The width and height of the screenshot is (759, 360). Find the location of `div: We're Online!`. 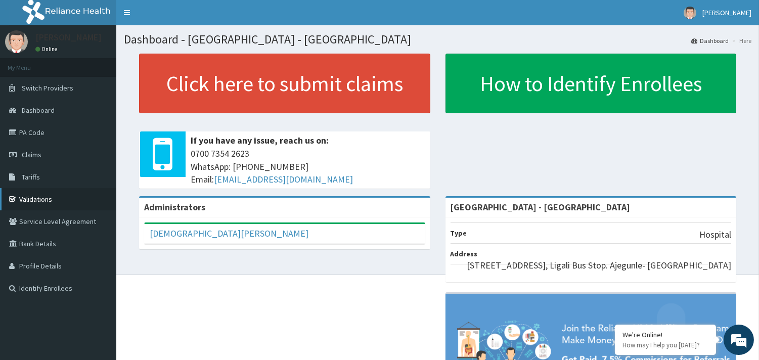

div: We're Online! is located at coordinates (665, 335).